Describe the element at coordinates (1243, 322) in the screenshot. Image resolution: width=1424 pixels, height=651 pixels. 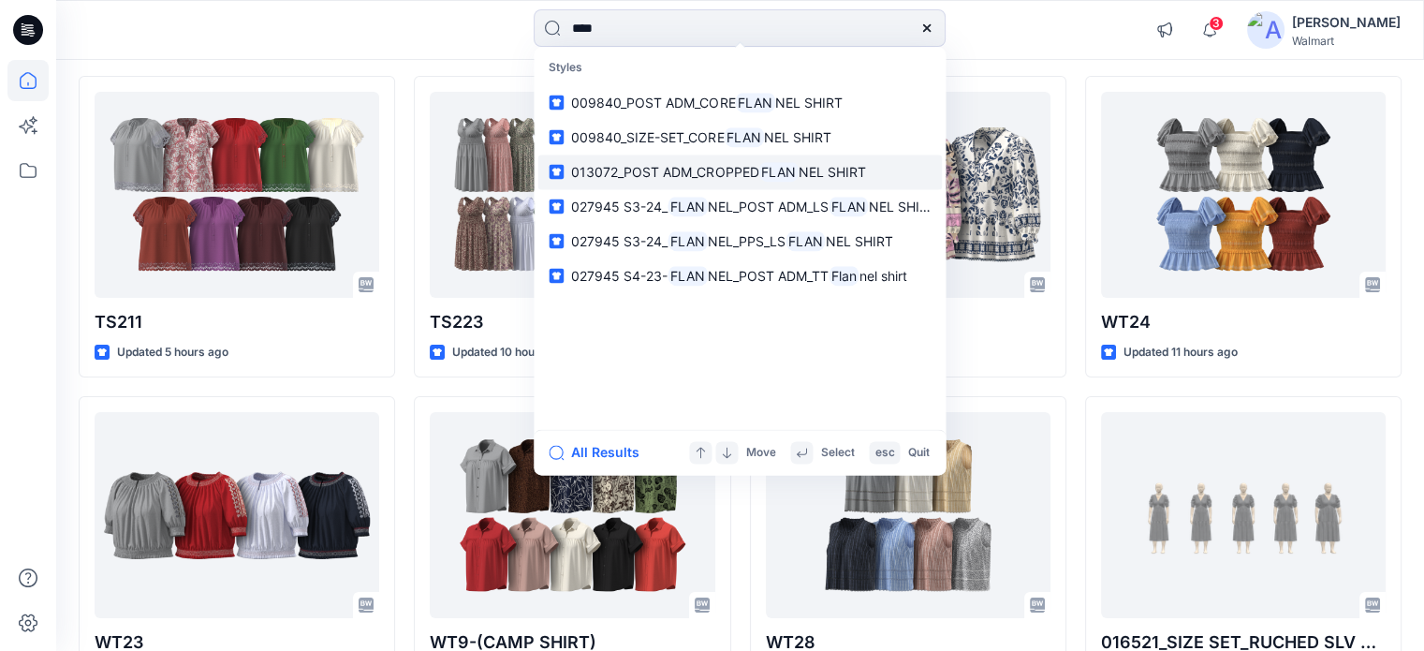
I see `p: WT24` at that location.